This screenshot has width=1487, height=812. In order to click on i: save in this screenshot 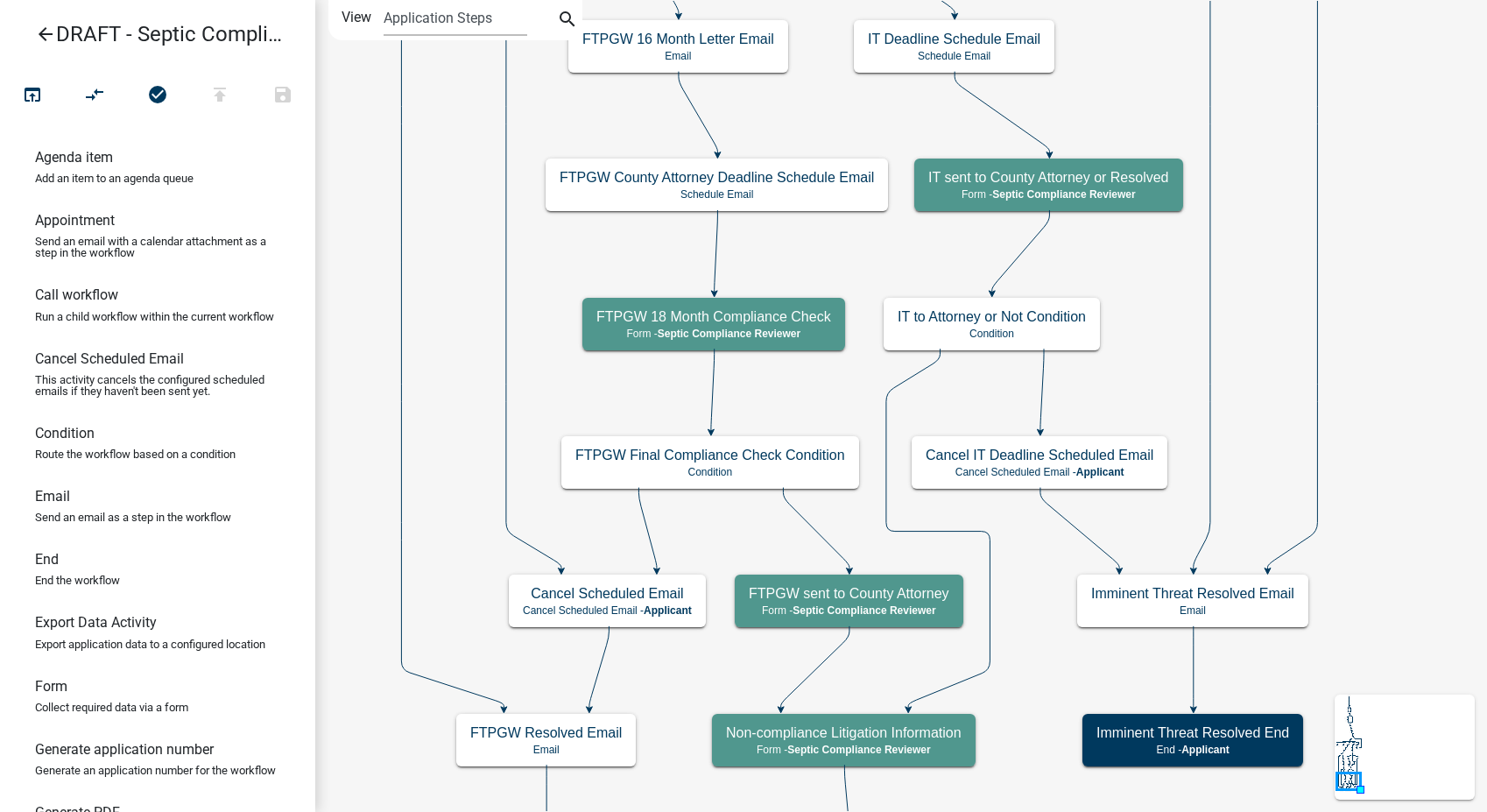, I will do `click(283, 96)`.